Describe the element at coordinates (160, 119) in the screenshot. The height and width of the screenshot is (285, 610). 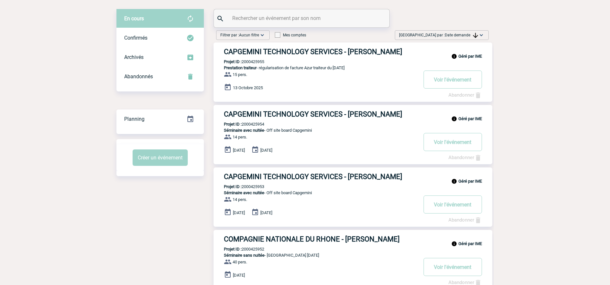
I see `a: Planning` at that location.